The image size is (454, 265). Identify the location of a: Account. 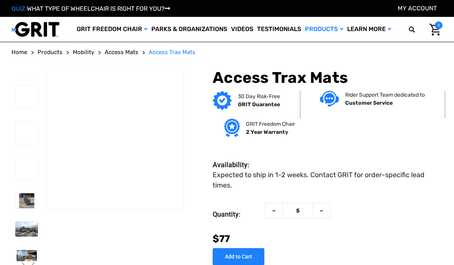
(417, 8).